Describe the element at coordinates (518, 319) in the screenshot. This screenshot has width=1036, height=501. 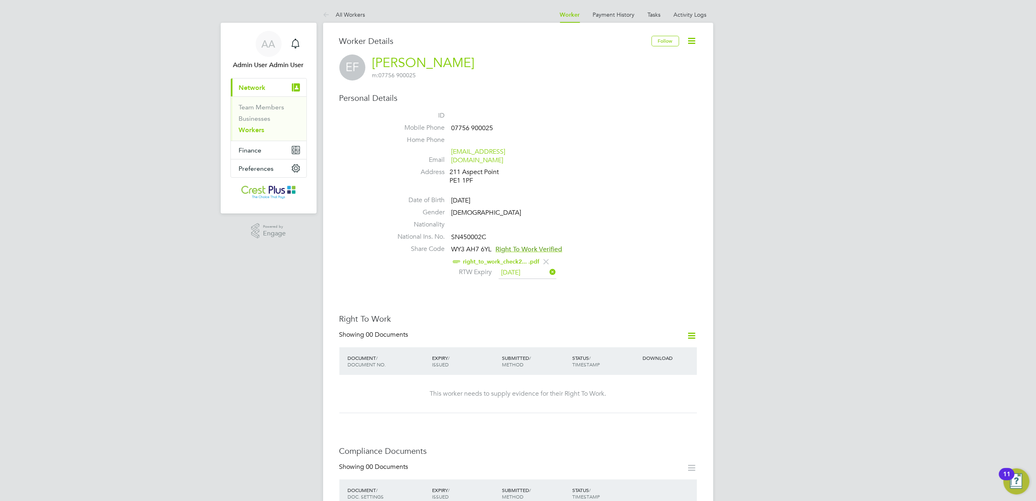
I see `h3: Right To Work` at that location.